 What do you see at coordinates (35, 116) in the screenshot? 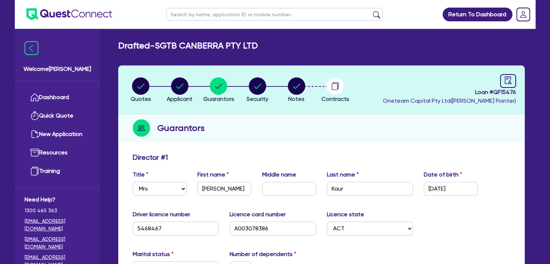
I see `img: quick-quote` at bounding box center [35, 116].